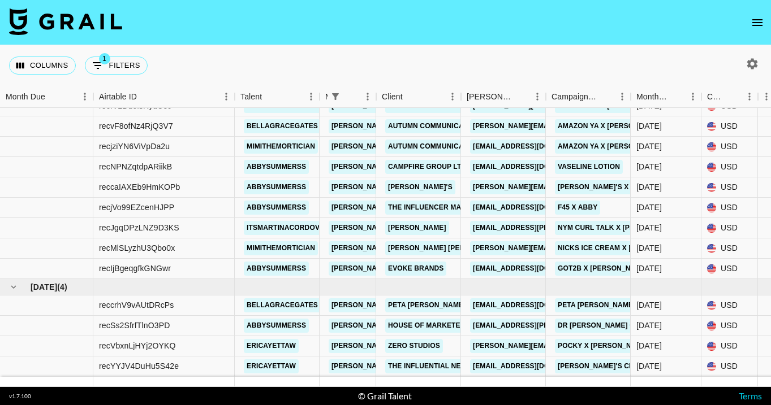 This screenshot has width=771, height=405. I want to click on a: Campfire Group LTD, so click(427, 167).